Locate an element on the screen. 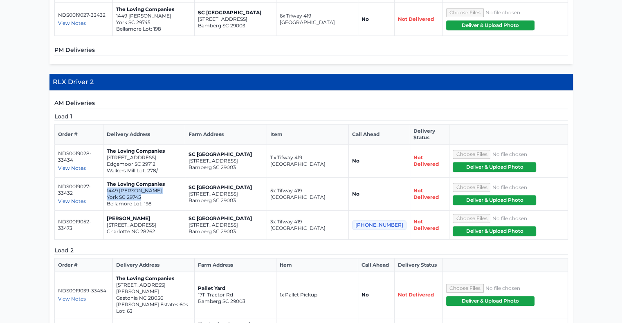 This screenshot has height=323, width=622. p: Charlotte NC 28262 is located at coordinates (144, 232).